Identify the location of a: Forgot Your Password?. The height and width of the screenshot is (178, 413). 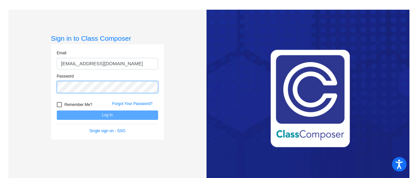
(132, 104).